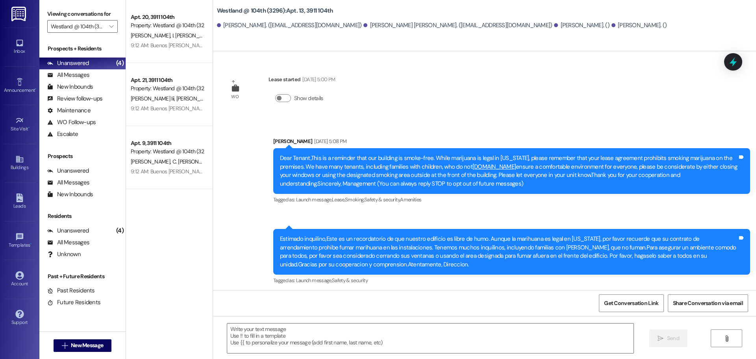 The image size is (756, 359). I want to click on a: Site Visit •, so click(20, 124).